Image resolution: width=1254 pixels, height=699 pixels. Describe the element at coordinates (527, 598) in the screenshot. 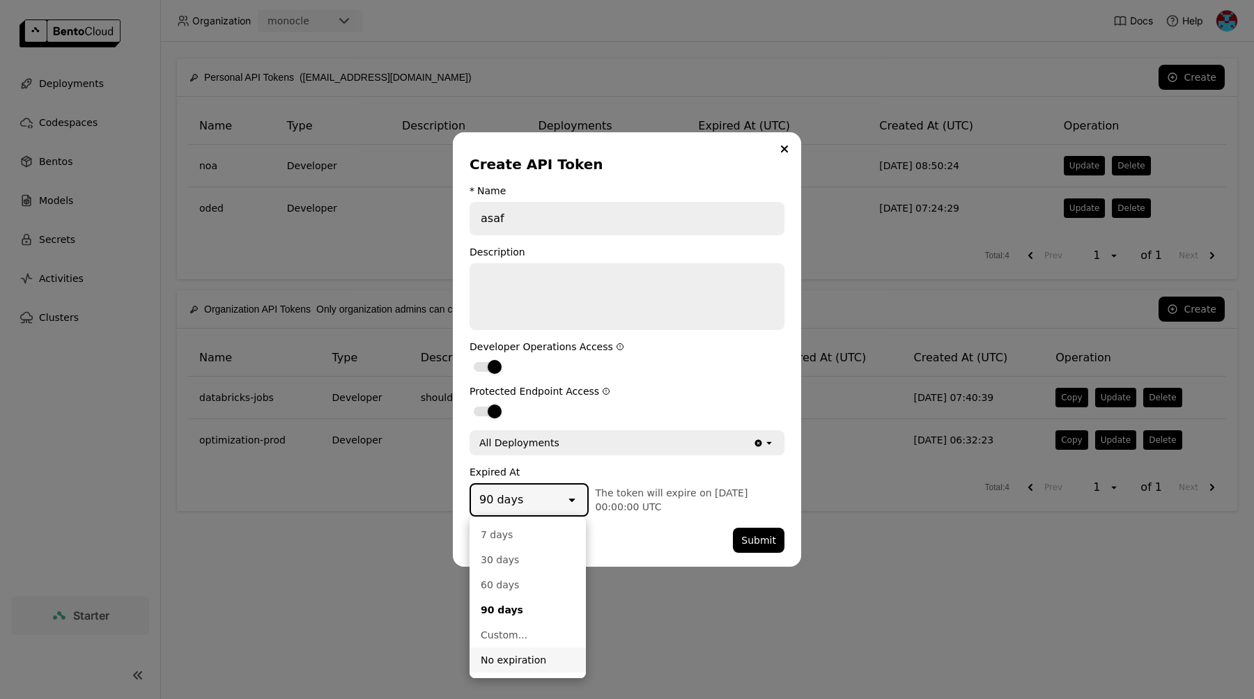

I see `ul: Menu` at that location.